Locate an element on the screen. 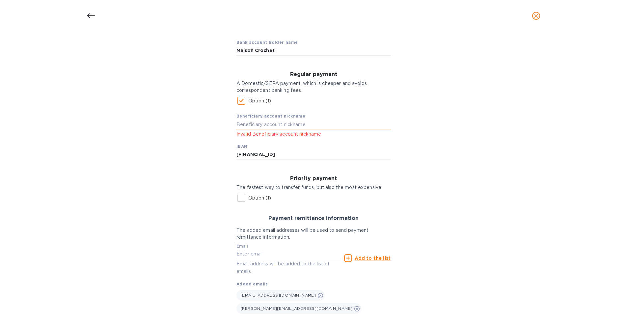 This screenshot has height=321, width=627. p: The added email addresses will be used to send payment remittance information. is located at coordinates (314, 234).